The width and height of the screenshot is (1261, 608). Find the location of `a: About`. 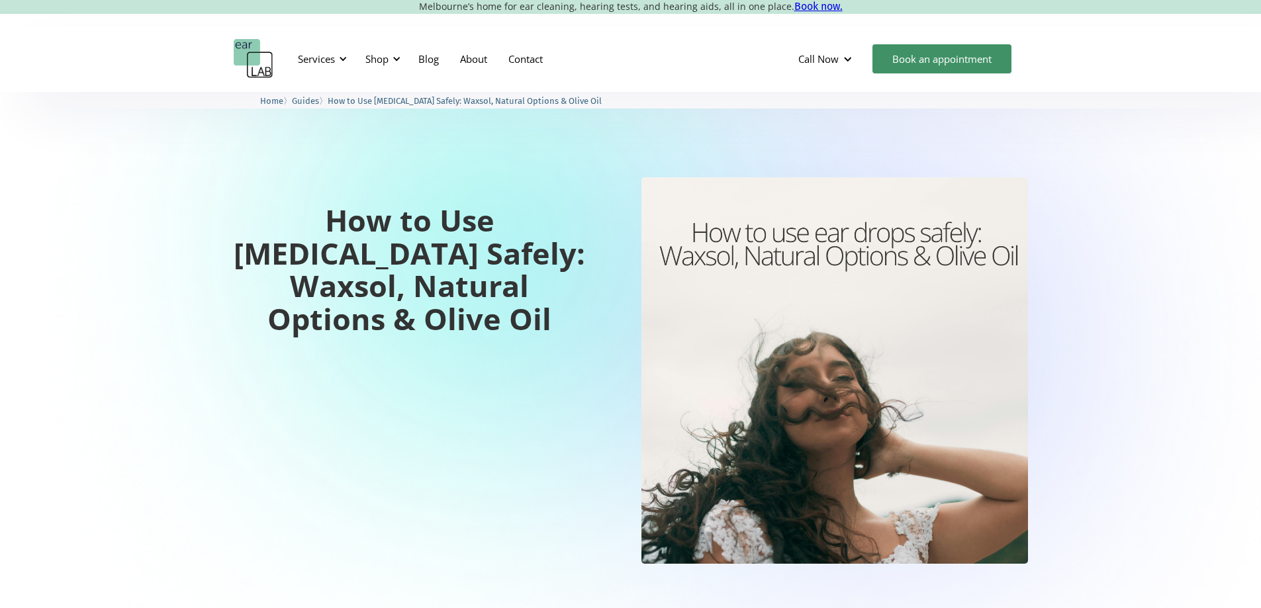

a: About is located at coordinates (473, 59).